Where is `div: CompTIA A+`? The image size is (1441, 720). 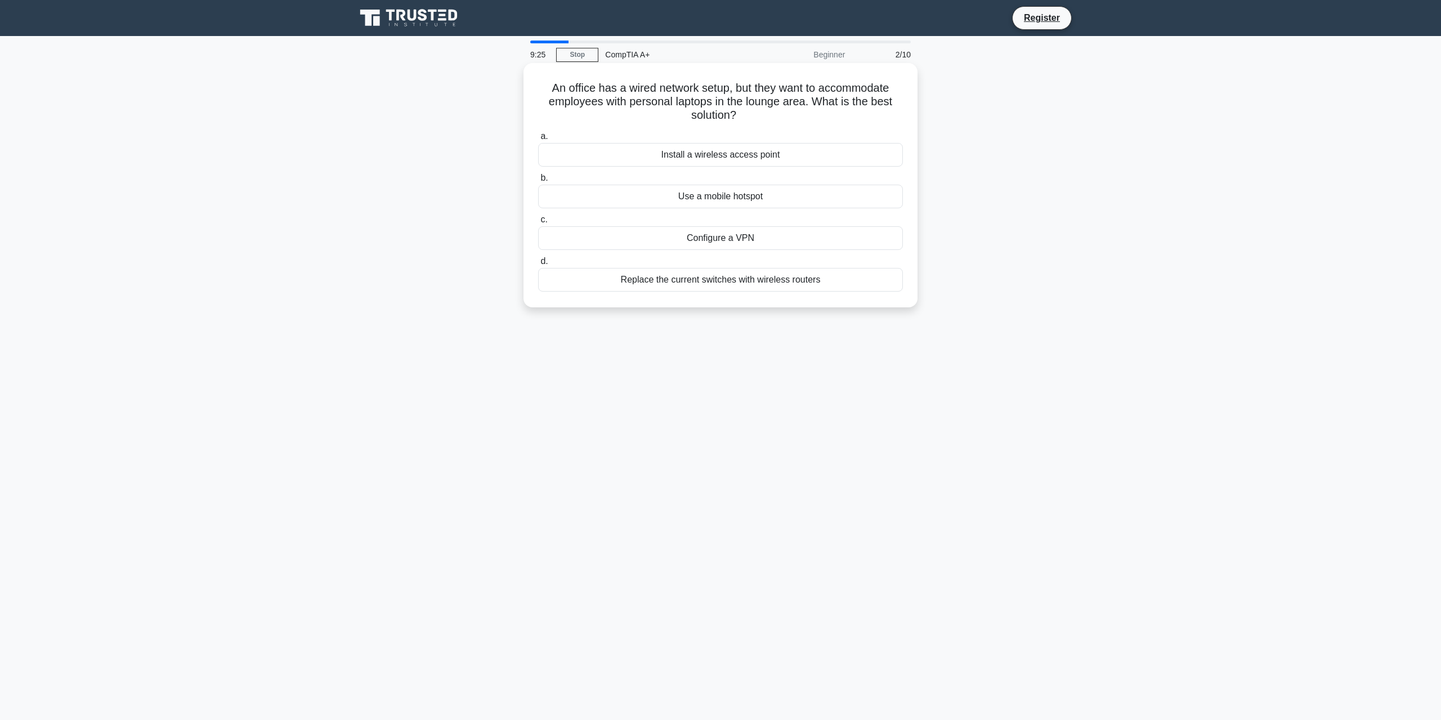 div: CompTIA A+ is located at coordinates (676, 55).